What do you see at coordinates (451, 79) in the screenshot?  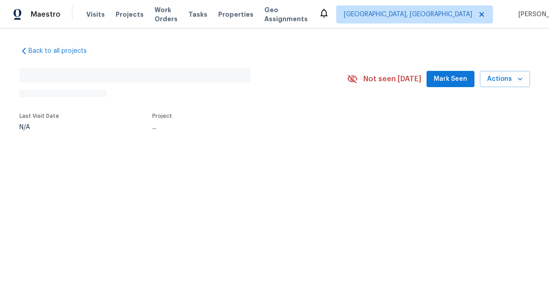 I see `button: Mark Seen` at bounding box center [451, 79].